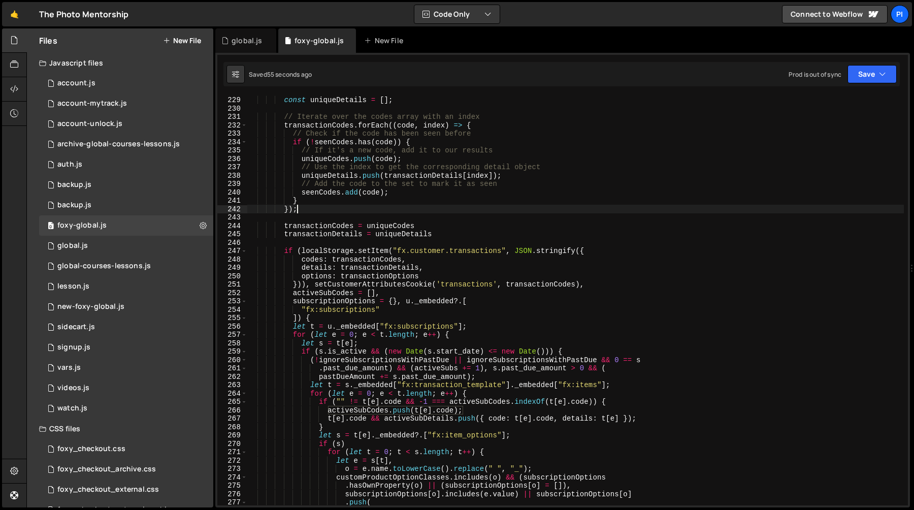 The width and height of the screenshot is (914, 510). Describe the element at coordinates (457, 14) in the screenshot. I see `button: Code Only` at that location.